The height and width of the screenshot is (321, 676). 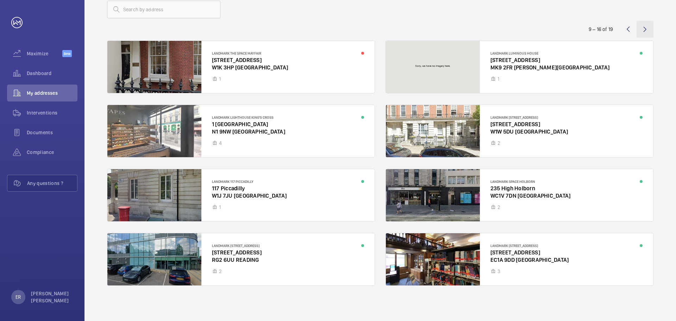 I want to click on span: Dashboard, so click(x=52, y=73).